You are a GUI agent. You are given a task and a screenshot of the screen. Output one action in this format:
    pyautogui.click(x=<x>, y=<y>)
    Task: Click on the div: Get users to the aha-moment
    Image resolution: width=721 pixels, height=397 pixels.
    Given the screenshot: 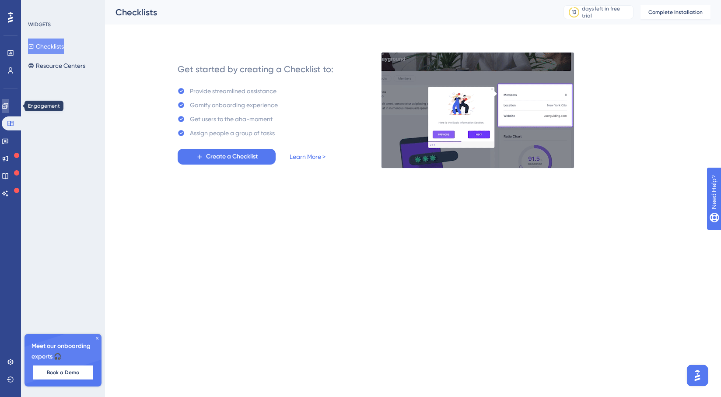 What is the action you would take?
    pyautogui.click(x=231, y=119)
    